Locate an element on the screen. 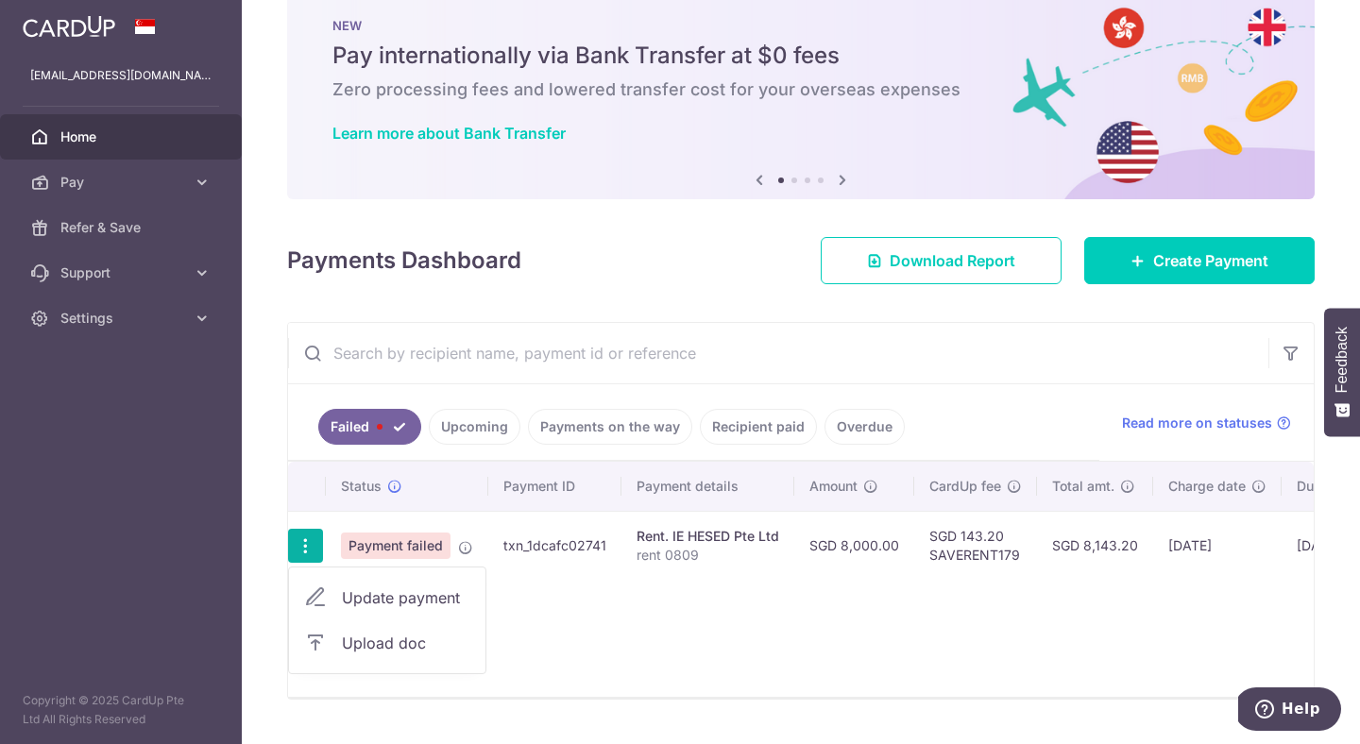  span: Pay is located at coordinates (123, 182).